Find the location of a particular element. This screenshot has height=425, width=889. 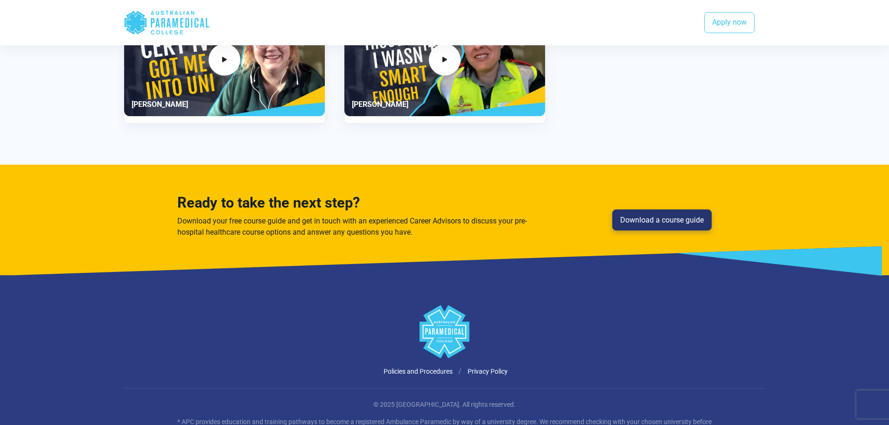

a: Download a course guide is located at coordinates (662, 220).